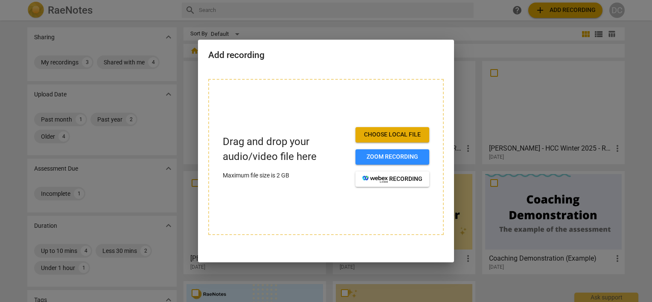 The image size is (652, 302). What do you see at coordinates (392, 179) in the screenshot?
I see `button: recording` at bounding box center [392, 179].